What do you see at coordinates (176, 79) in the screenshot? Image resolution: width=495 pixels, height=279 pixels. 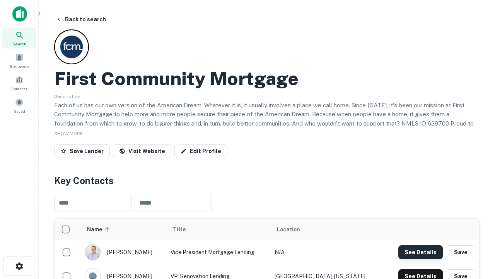 I see `h2: First Community Mortgage` at bounding box center [176, 79].